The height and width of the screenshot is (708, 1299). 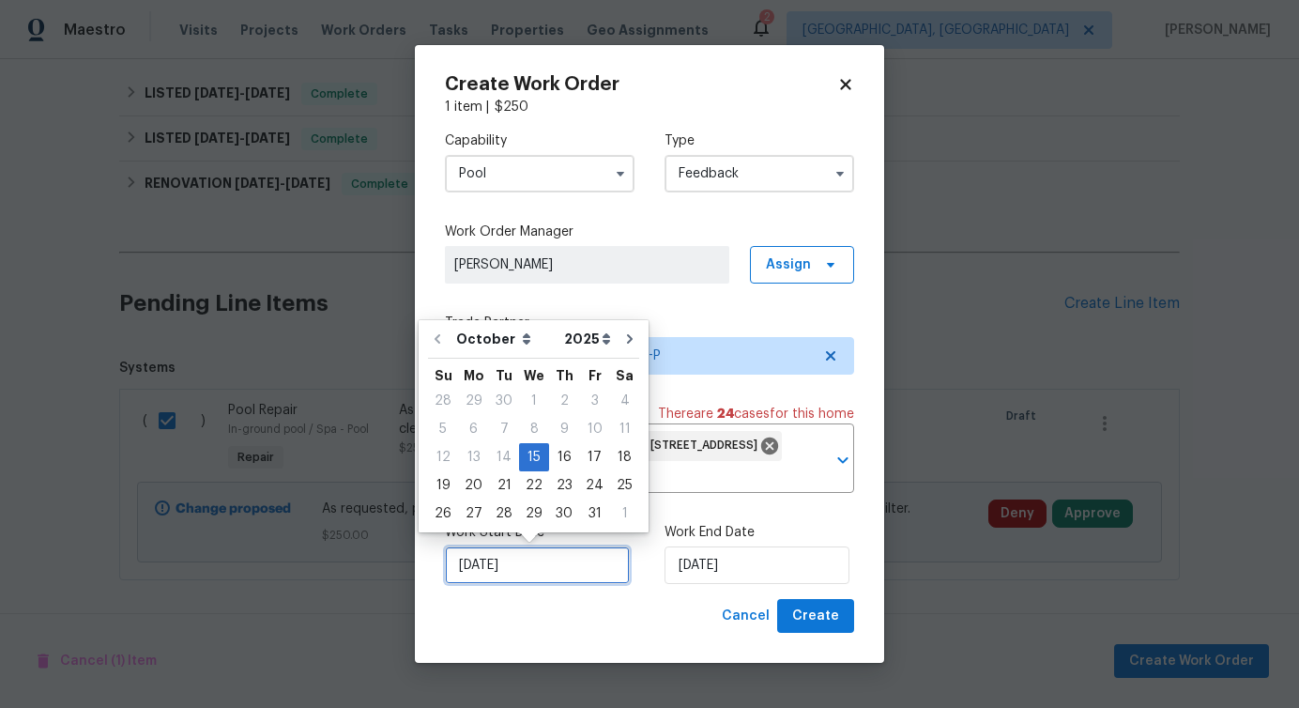 I want to click on div: Thu Oct 02 2025, so click(x=564, y=401).